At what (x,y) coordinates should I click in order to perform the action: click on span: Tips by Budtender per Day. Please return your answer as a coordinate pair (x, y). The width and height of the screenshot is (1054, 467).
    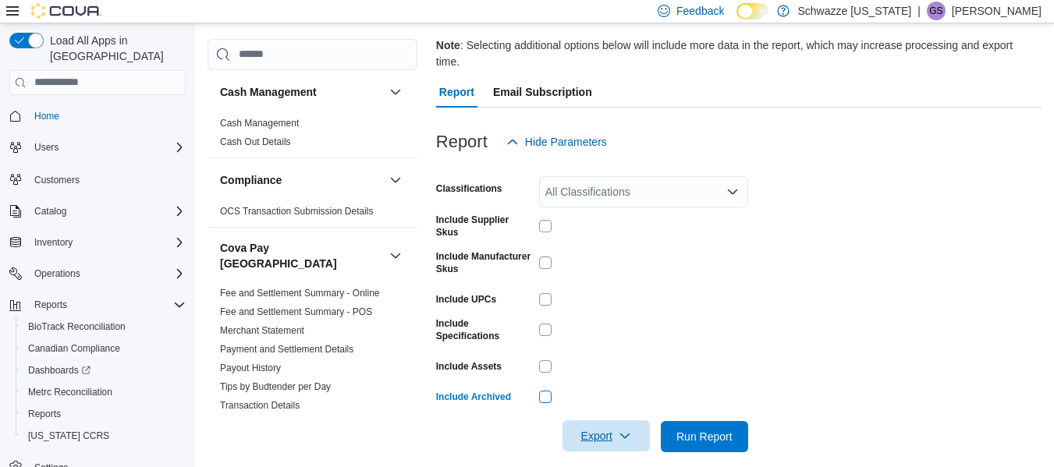
    Looking at the image, I should click on (275, 387).